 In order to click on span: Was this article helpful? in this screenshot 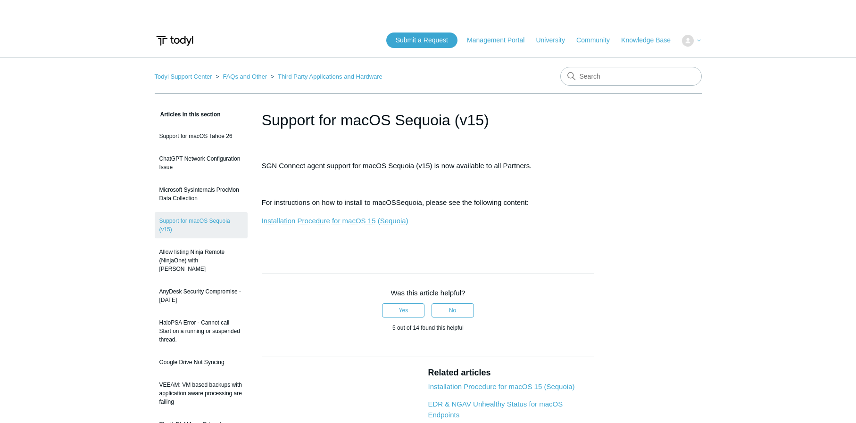, I will do `click(428, 293)`.